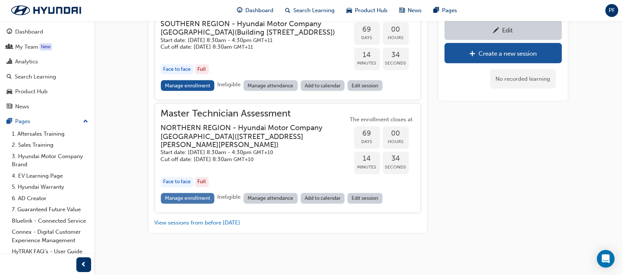 The height and width of the screenshot is (275, 622). What do you see at coordinates (254, 114) in the screenshot?
I see `span: Master Technician Assessment` at bounding box center [254, 114].